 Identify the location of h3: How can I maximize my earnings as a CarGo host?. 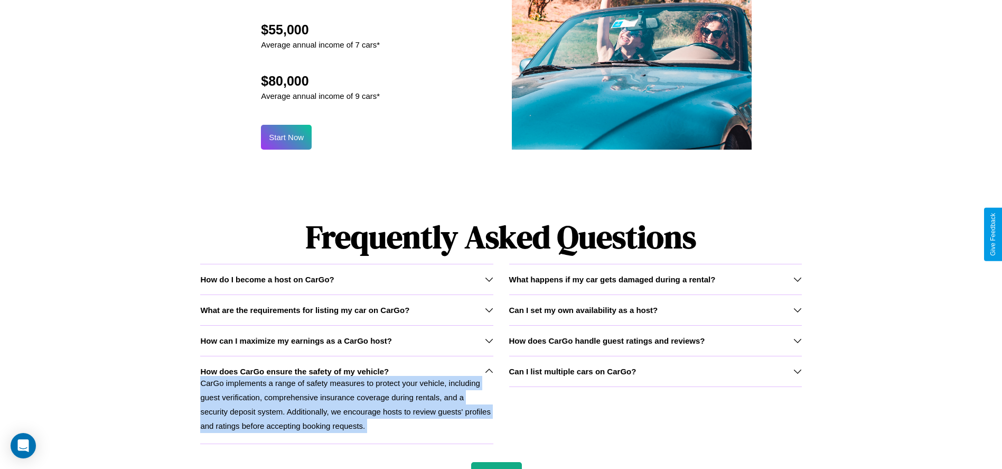
(296, 340).